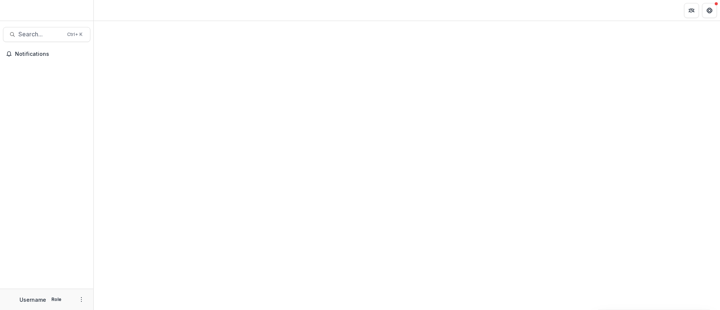 The image size is (720, 310). I want to click on span: Search..., so click(40, 34).